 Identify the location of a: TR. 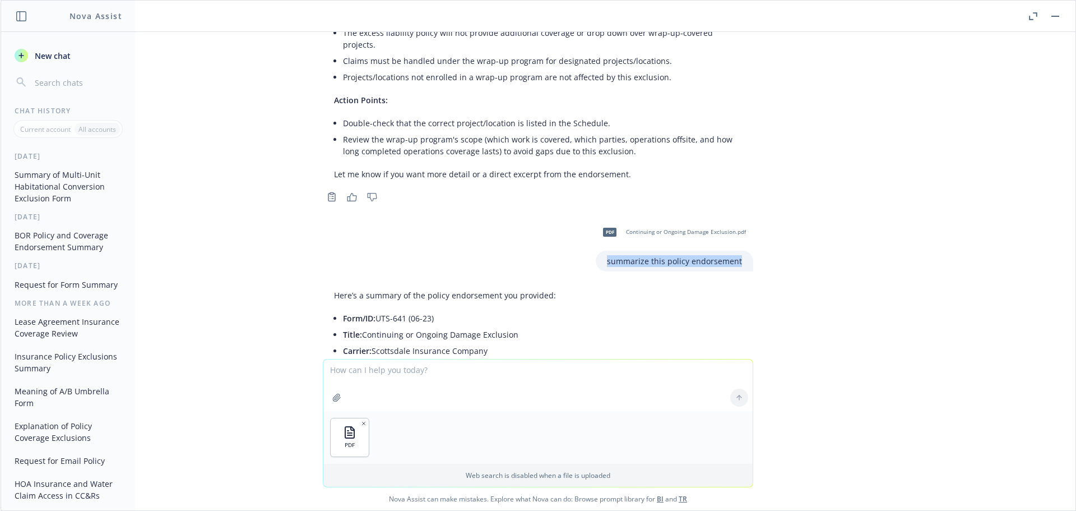
(683, 498).